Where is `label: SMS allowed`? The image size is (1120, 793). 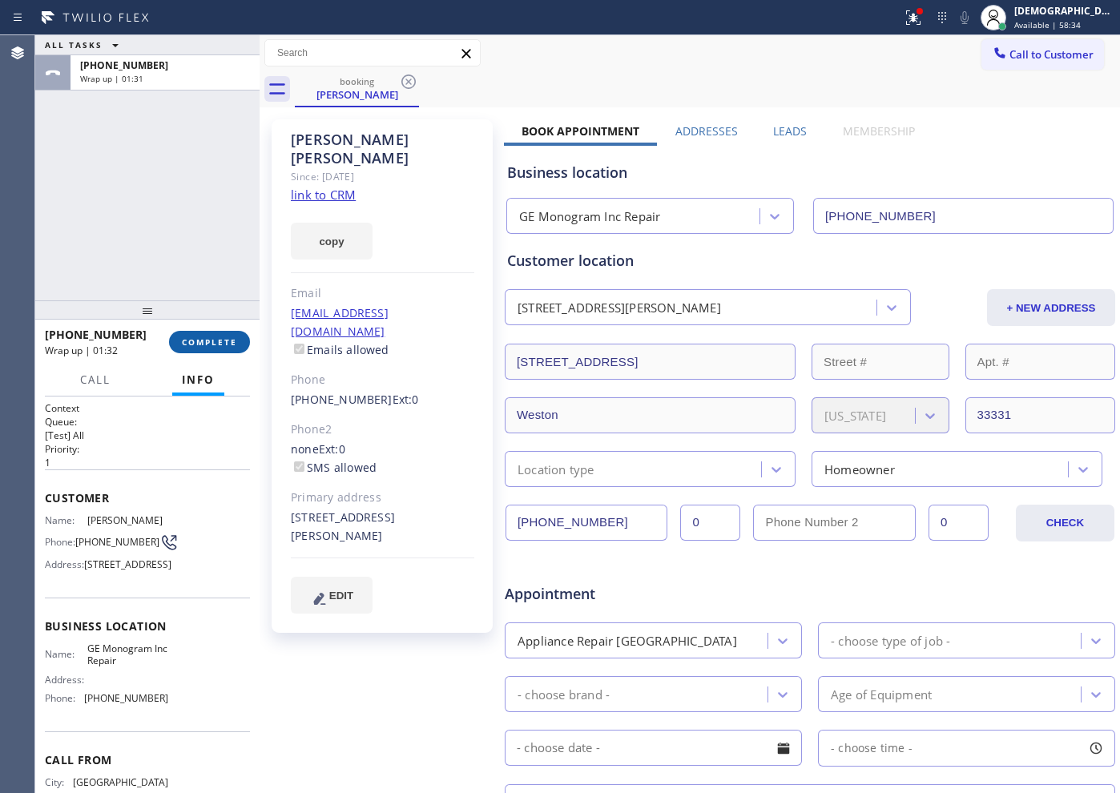
label: SMS allowed is located at coordinates (333, 467).